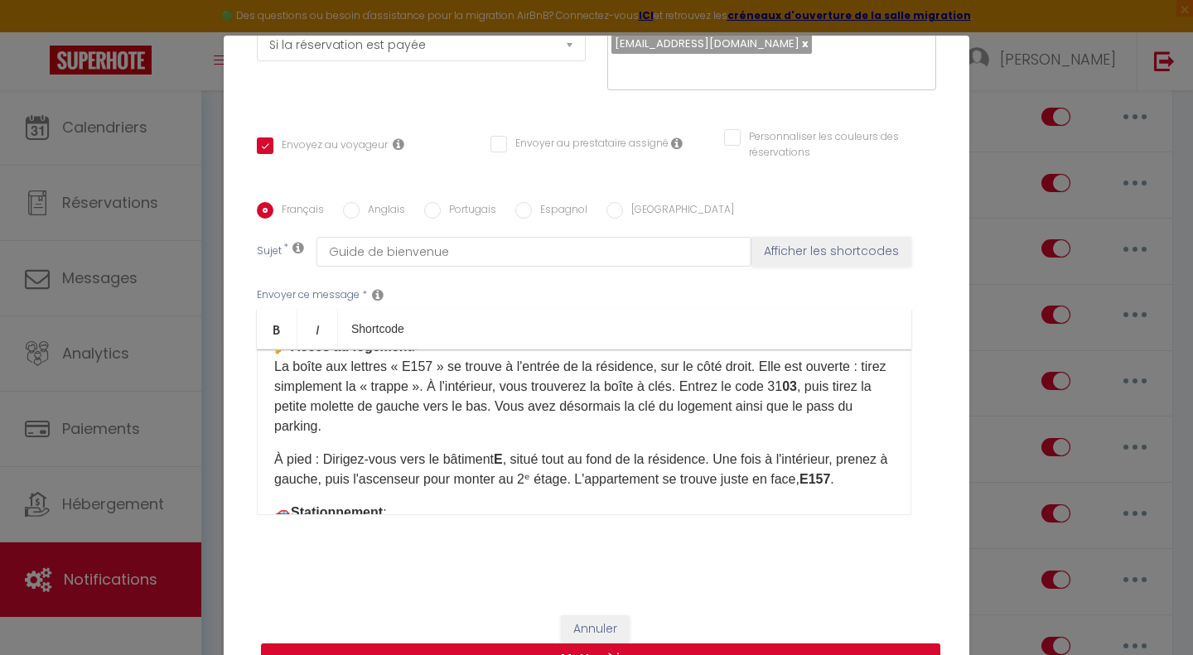 This screenshot has width=1193, height=655. I want to click on label: Sujet, so click(269, 252).